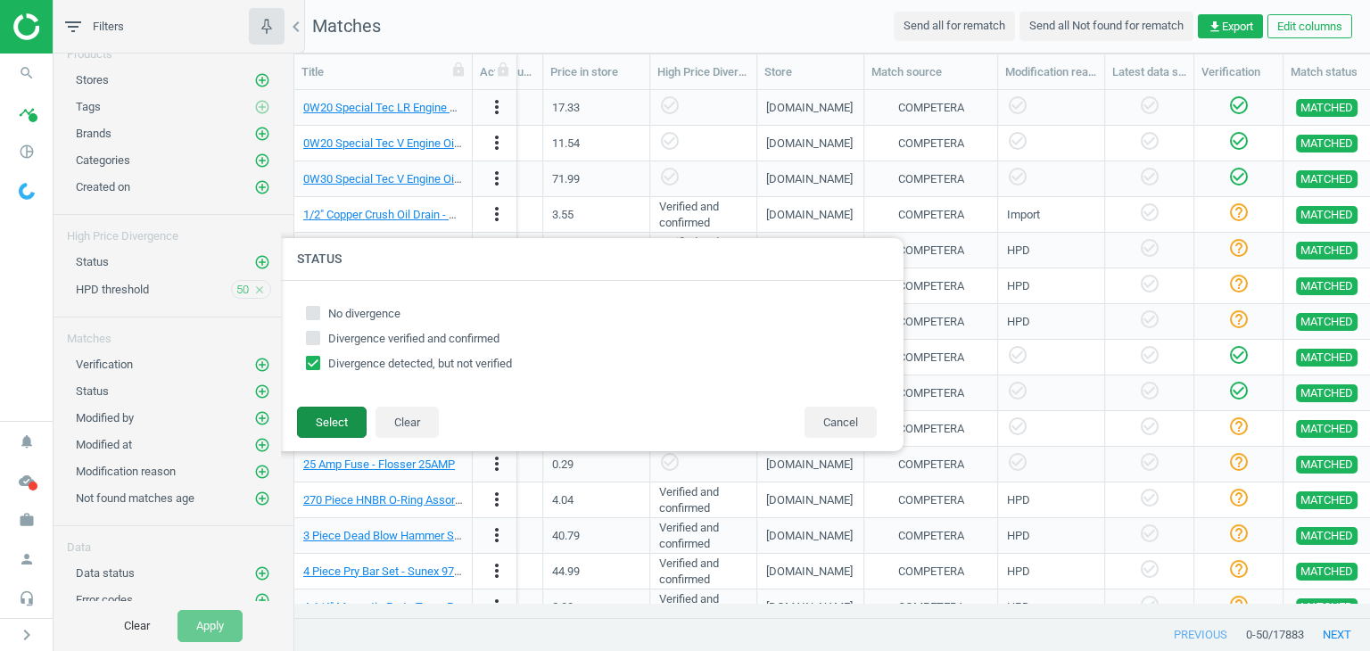  What do you see at coordinates (173, 332) in the screenshot?
I see `div: Matches` at bounding box center [173, 332].